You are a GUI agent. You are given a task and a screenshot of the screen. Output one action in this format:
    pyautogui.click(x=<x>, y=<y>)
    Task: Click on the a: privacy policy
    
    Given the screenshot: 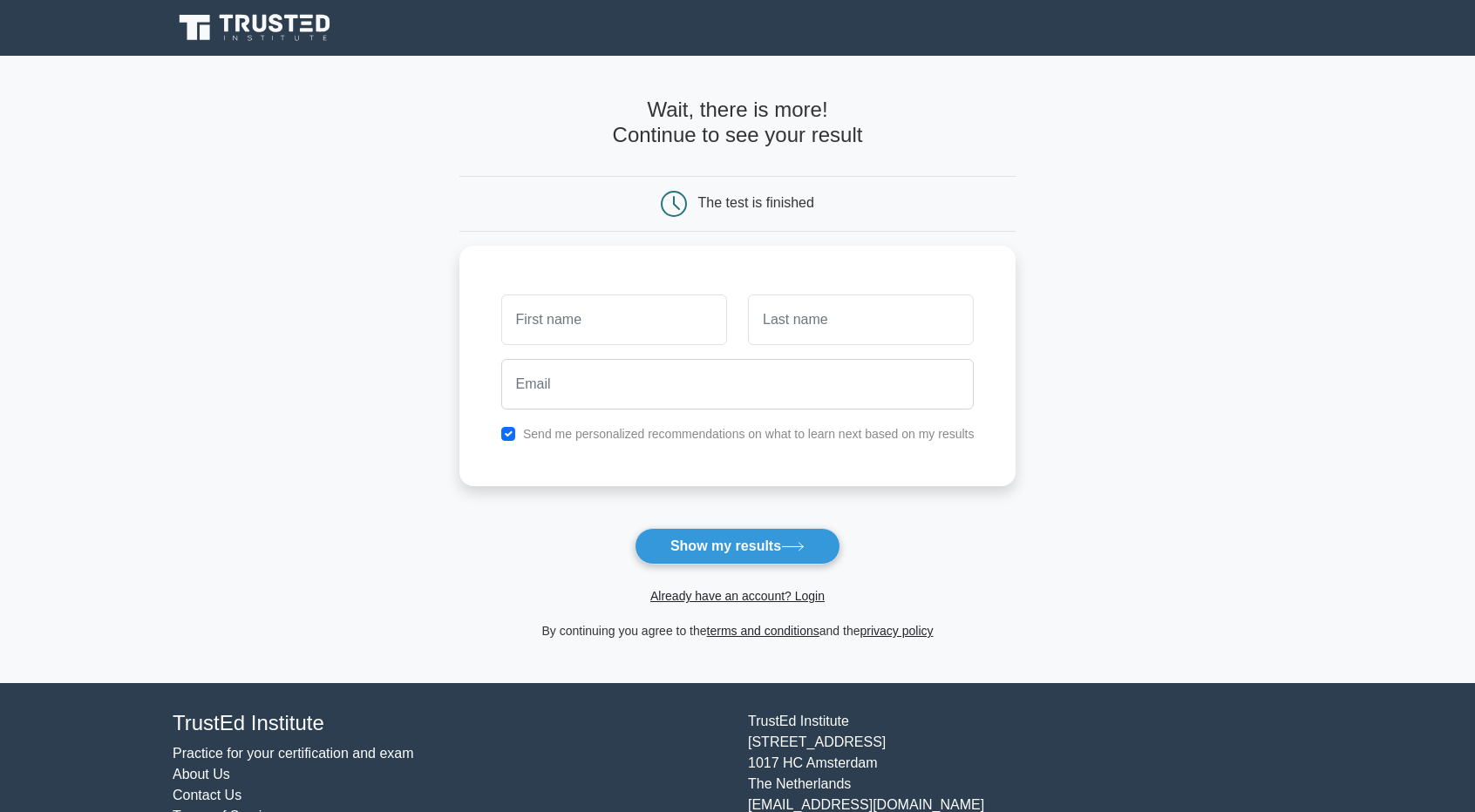 What is the action you would take?
    pyautogui.click(x=896, y=631)
    